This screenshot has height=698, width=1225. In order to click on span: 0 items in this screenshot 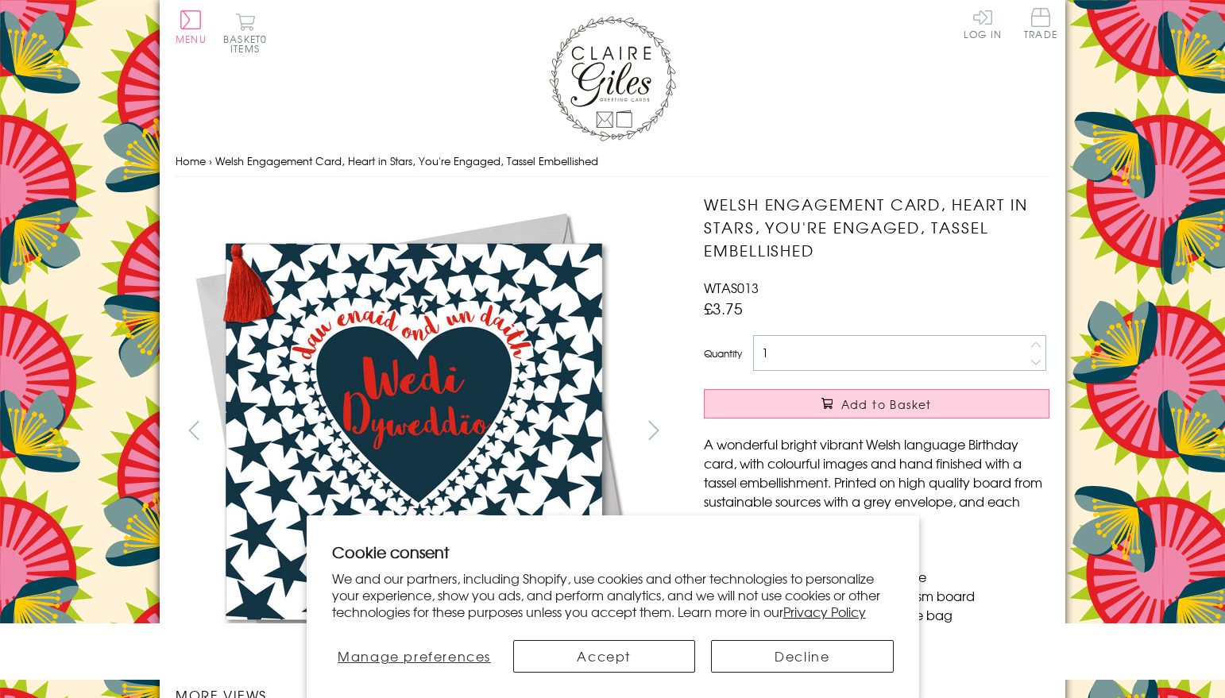, I will do `click(249, 44)`.